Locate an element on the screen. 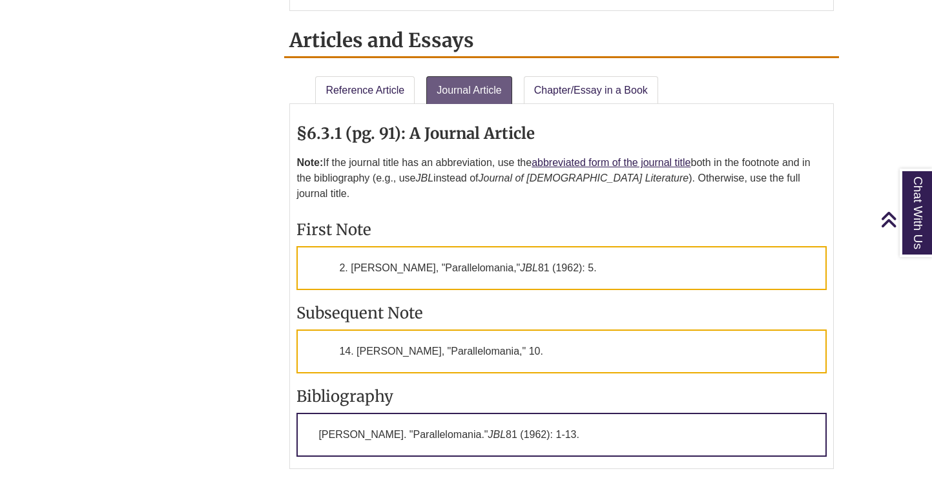 The height and width of the screenshot is (480, 932). h3: First Note is located at coordinates (561, 229).